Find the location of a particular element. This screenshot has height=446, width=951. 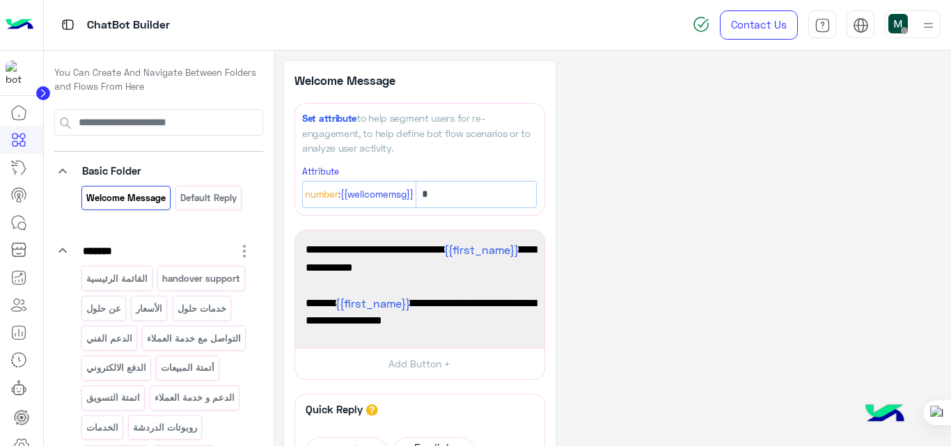

p: ChatBot Builder is located at coordinates (128, 25).